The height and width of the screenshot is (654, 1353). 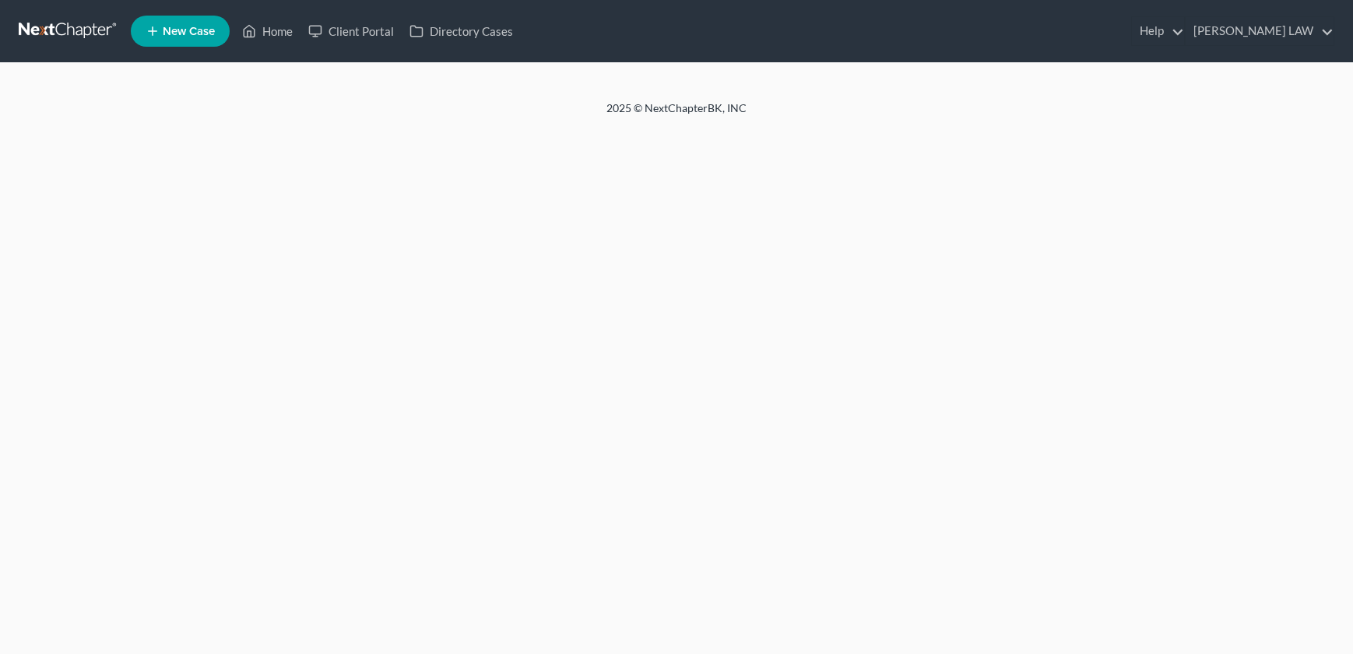 I want to click on a: Client Portal, so click(x=351, y=31).